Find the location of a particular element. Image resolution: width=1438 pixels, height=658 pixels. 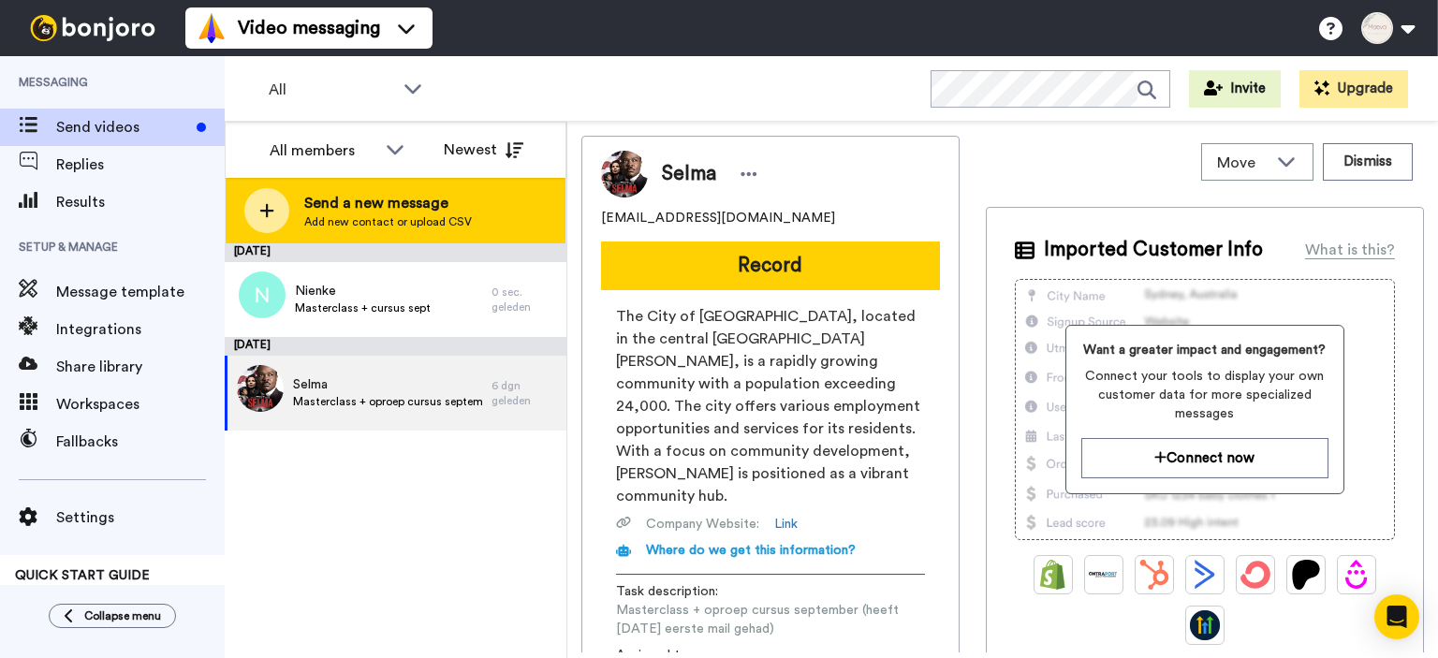

span: Video messaging is located at coordinates (309, 28).